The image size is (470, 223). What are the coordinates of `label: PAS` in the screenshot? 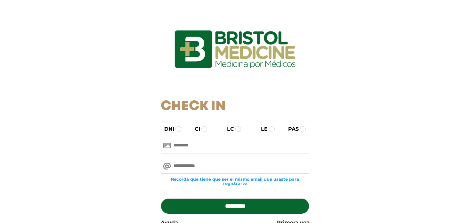 It's located at (290, 129).